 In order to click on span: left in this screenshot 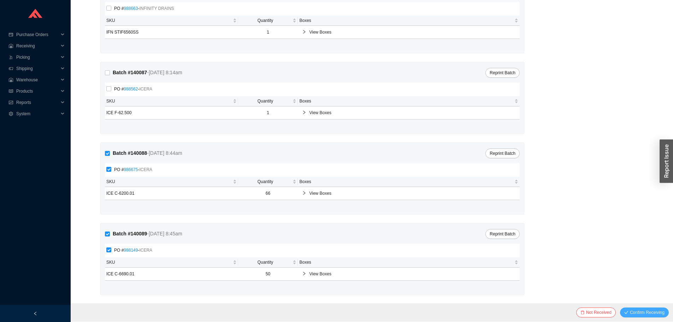, I will do `click(35, 313)`.